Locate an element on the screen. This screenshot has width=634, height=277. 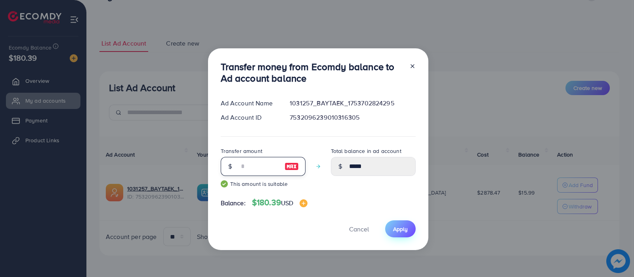
h4: $180.39 is located at coordinates (280, 203).